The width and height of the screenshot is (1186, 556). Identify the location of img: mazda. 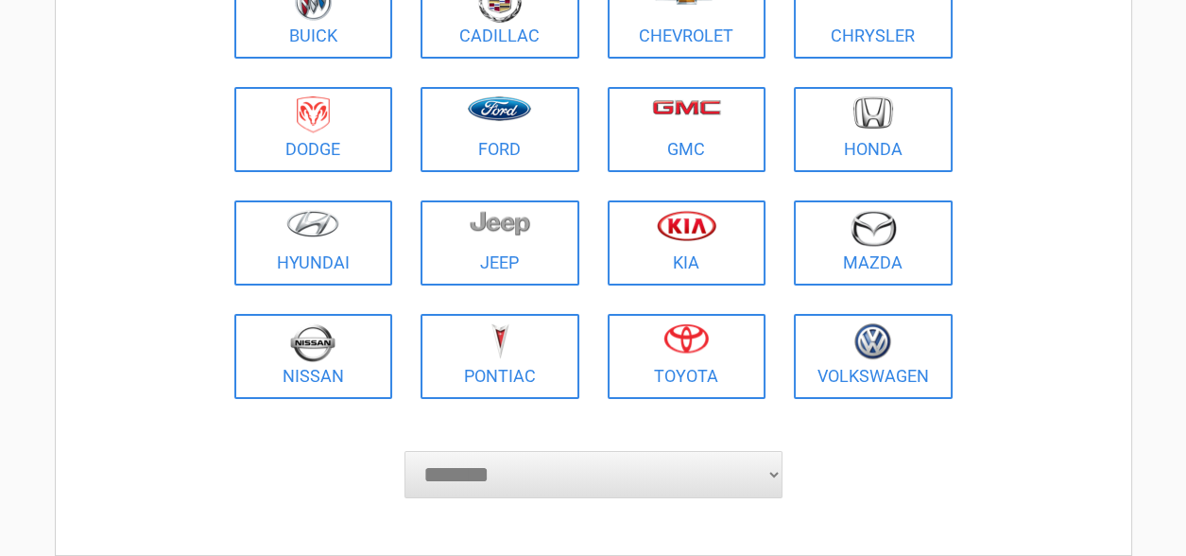
(873, 228).